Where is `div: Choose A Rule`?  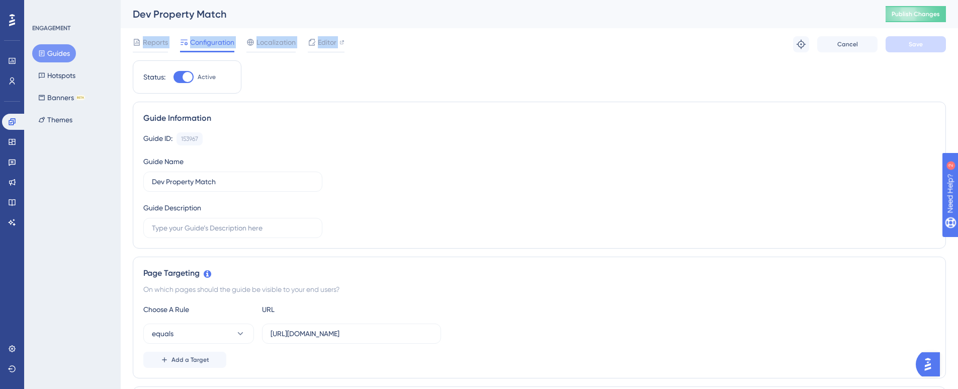
div: Choose A Rule is located at coordinates (199, 309).